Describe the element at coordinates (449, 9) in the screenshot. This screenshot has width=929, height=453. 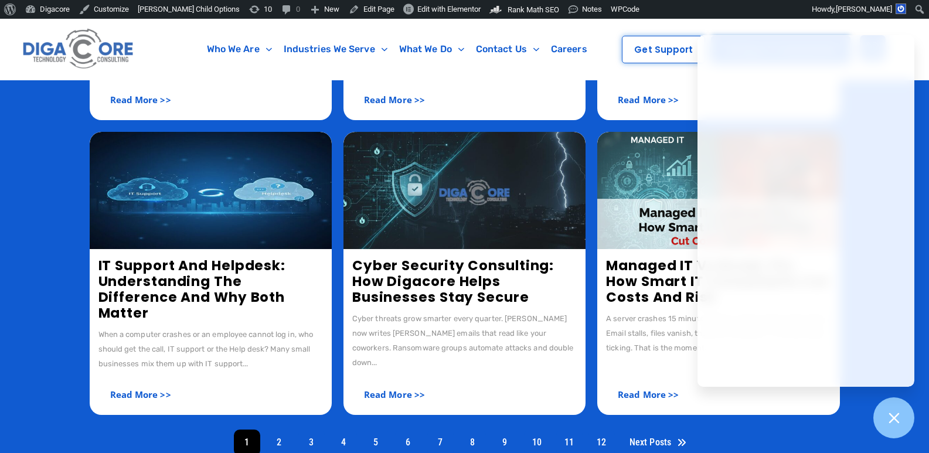
I see `span: Edit with Elementor` at that location.